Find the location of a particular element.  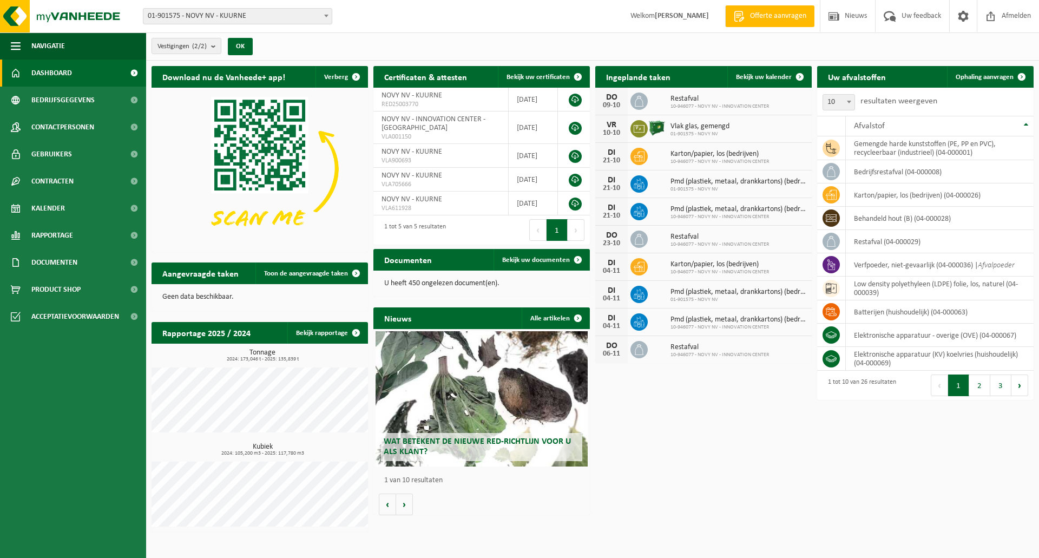

div: 1 tot 5 van 5 resultaten is located at coordinates (412, 230).